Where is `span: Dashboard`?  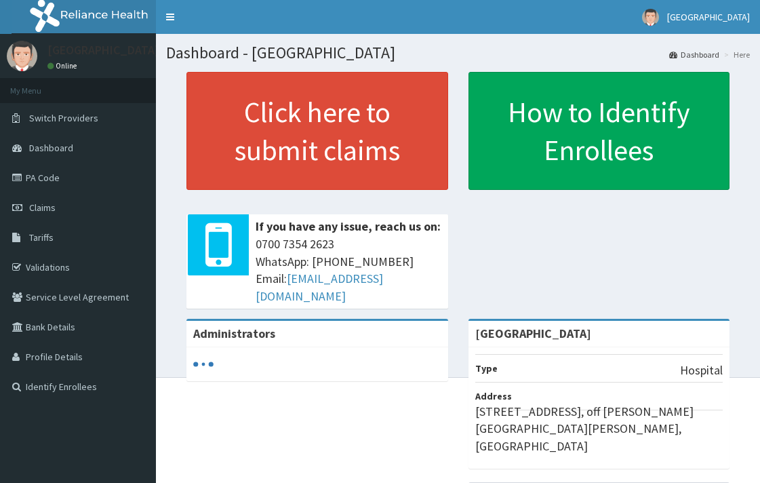 span: Dashboard is located at coordinates (51, 148).